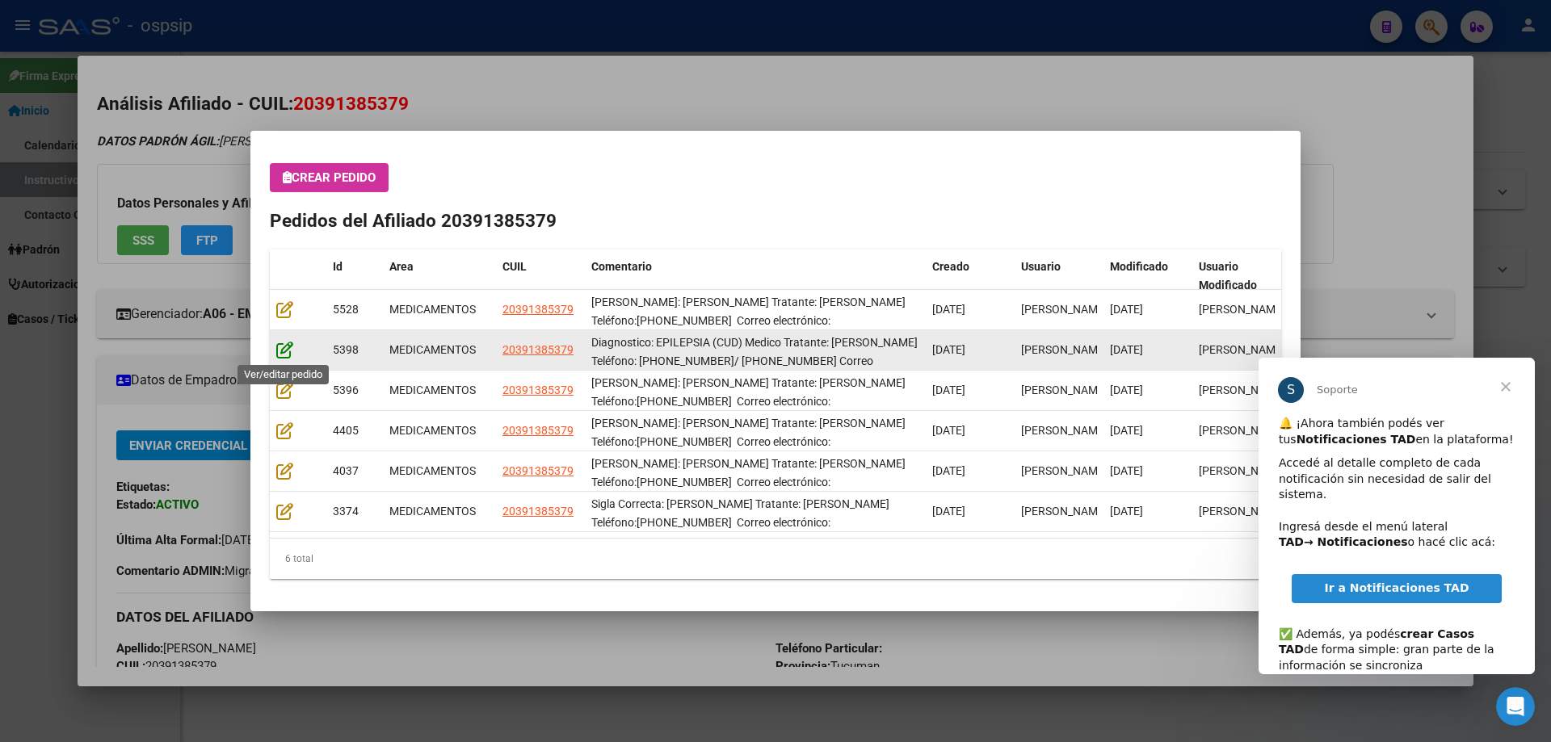 The width and height of the screenshot is (1551, 742). Describe the element at coordinates (970, 276) in the screenshot. I see `datatable-header-cell: Creado` at that location.